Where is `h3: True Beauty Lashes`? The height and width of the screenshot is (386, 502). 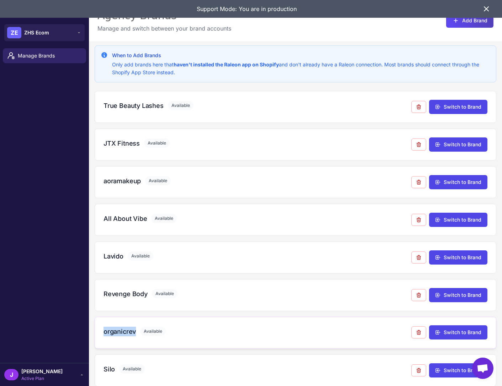 h3: True Beauty Lashes is located at coordinates (133, 106).